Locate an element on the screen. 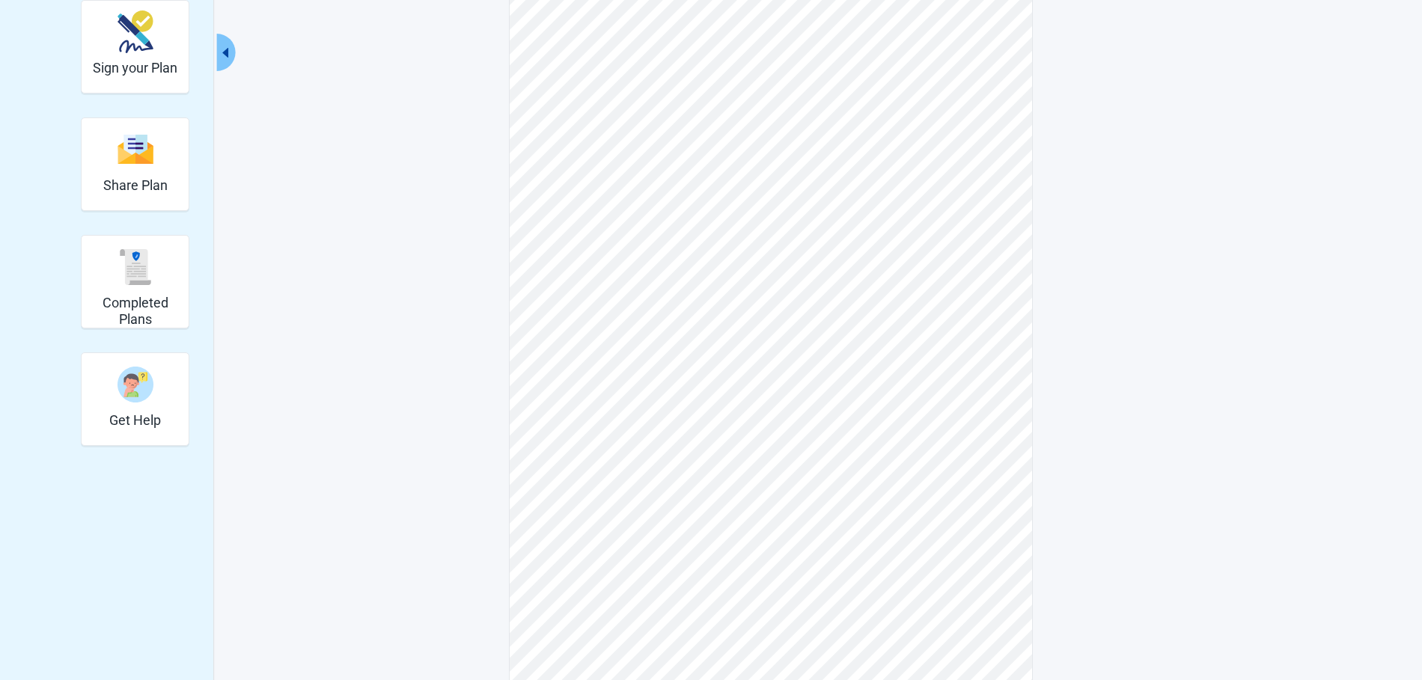 Image resolution: width=1422 pixels, height=680 pixels. div: Get Help is located at coordinates (135, 399).